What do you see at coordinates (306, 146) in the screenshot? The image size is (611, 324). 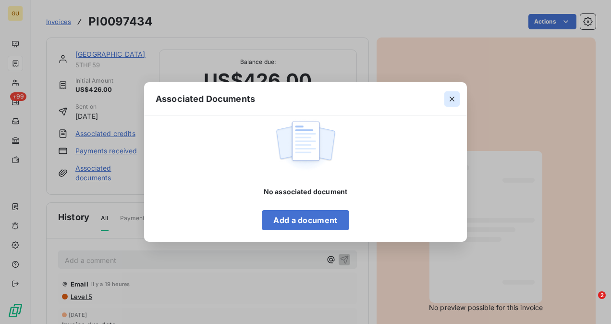 I see `img: empty state` at bounding box center [306, 146].